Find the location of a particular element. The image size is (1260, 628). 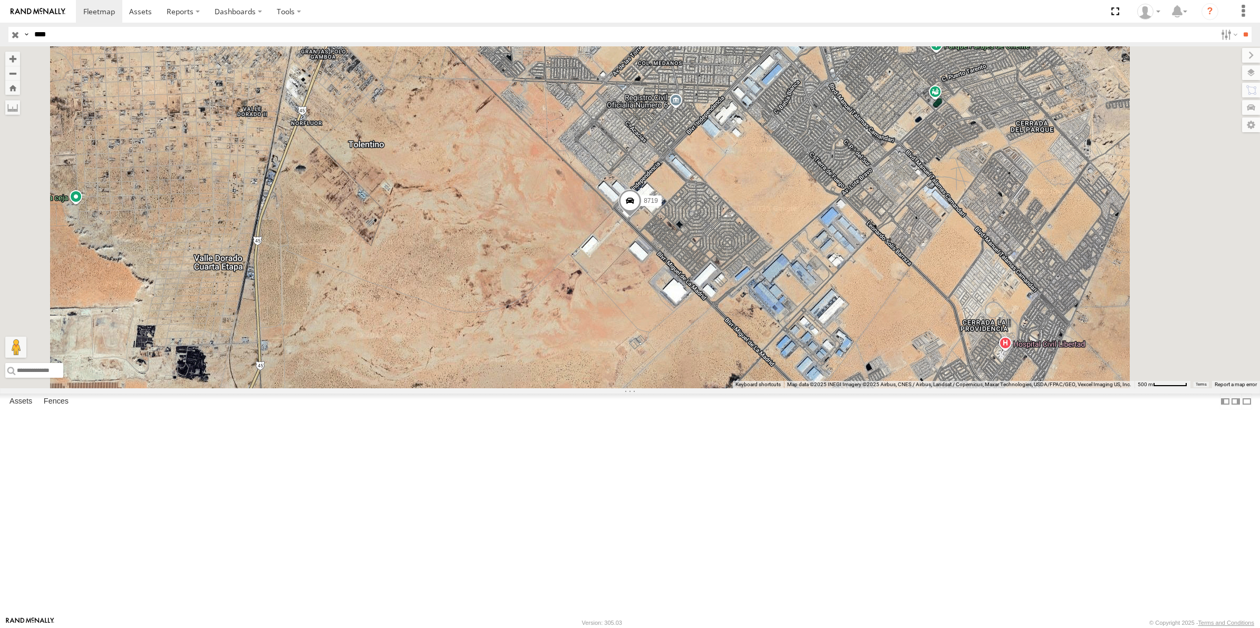

a: Visit our Website is located at coordinates (30, 623).